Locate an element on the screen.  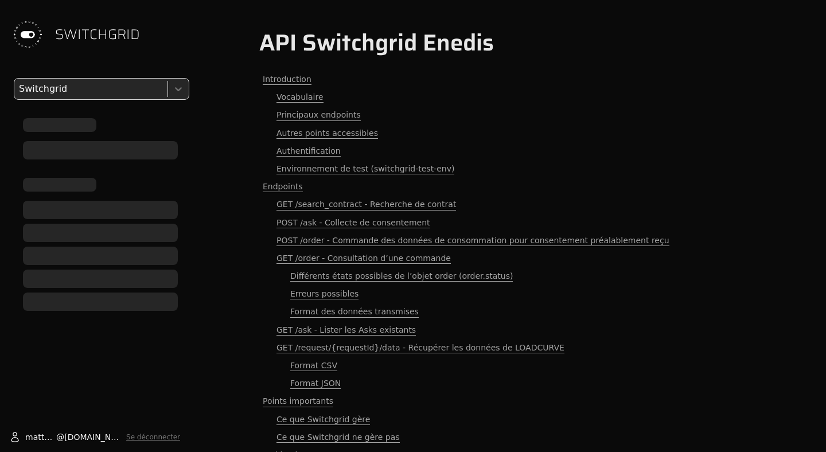
span: Ce que Switchgrid gère is located at coordinates (323, 419).